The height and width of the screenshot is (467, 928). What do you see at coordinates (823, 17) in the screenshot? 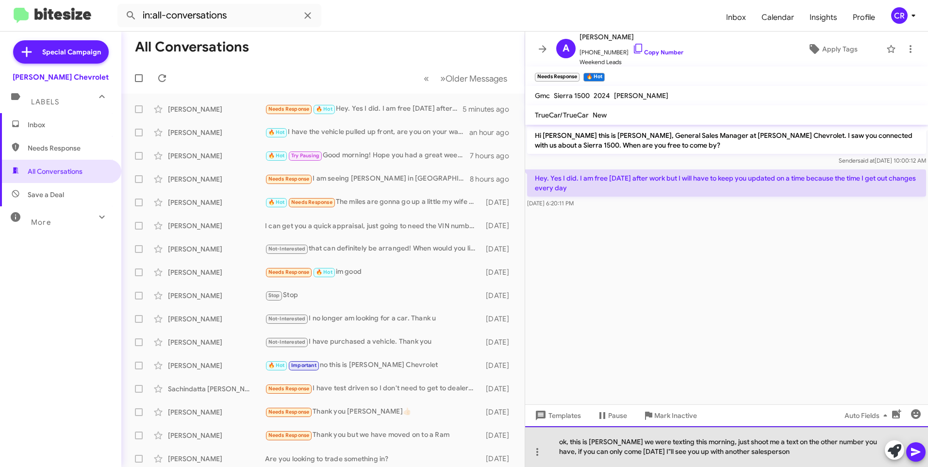
I see `a: Insights` at bounding box center [823, 17].